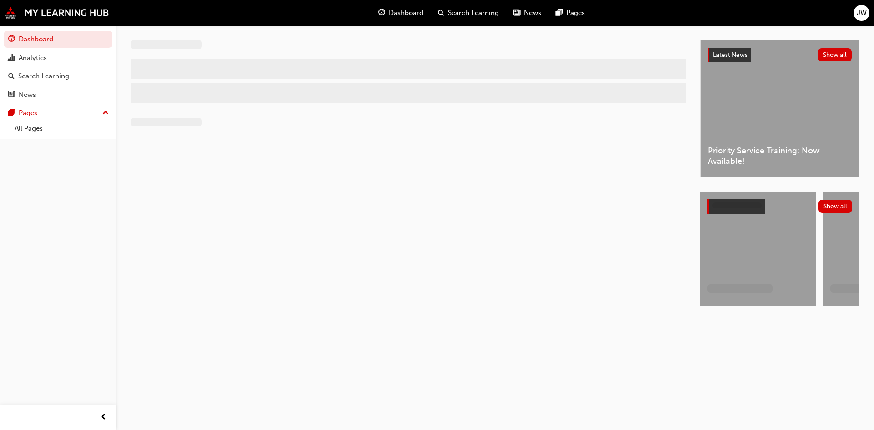  What do you see at coordinates (570, 13) in the screenshot?
I see `a: pages-iconPages` at bounding box center [570, 13].